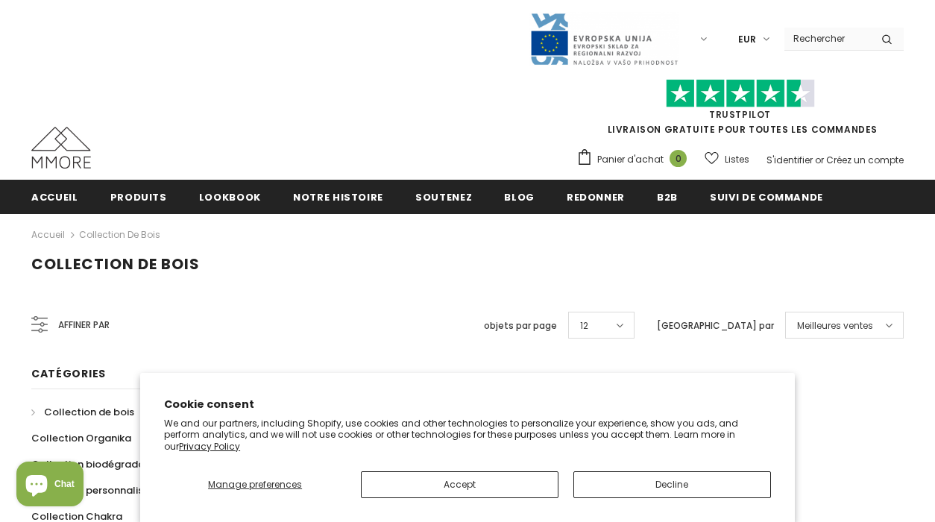 The image size is (935, 522). What do you see at coordinates (139, 196) in the screenshot?
I see `a: Produits` at bounding box center [139, 196].